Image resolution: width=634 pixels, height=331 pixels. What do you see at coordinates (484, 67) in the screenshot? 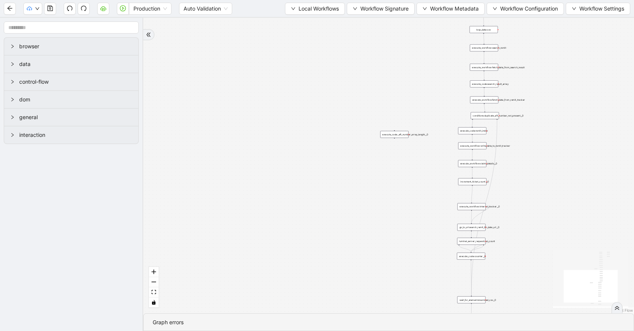
I see `div: execute_workflow:fetch_data_from_search_result` at bounding box center [484, 67].